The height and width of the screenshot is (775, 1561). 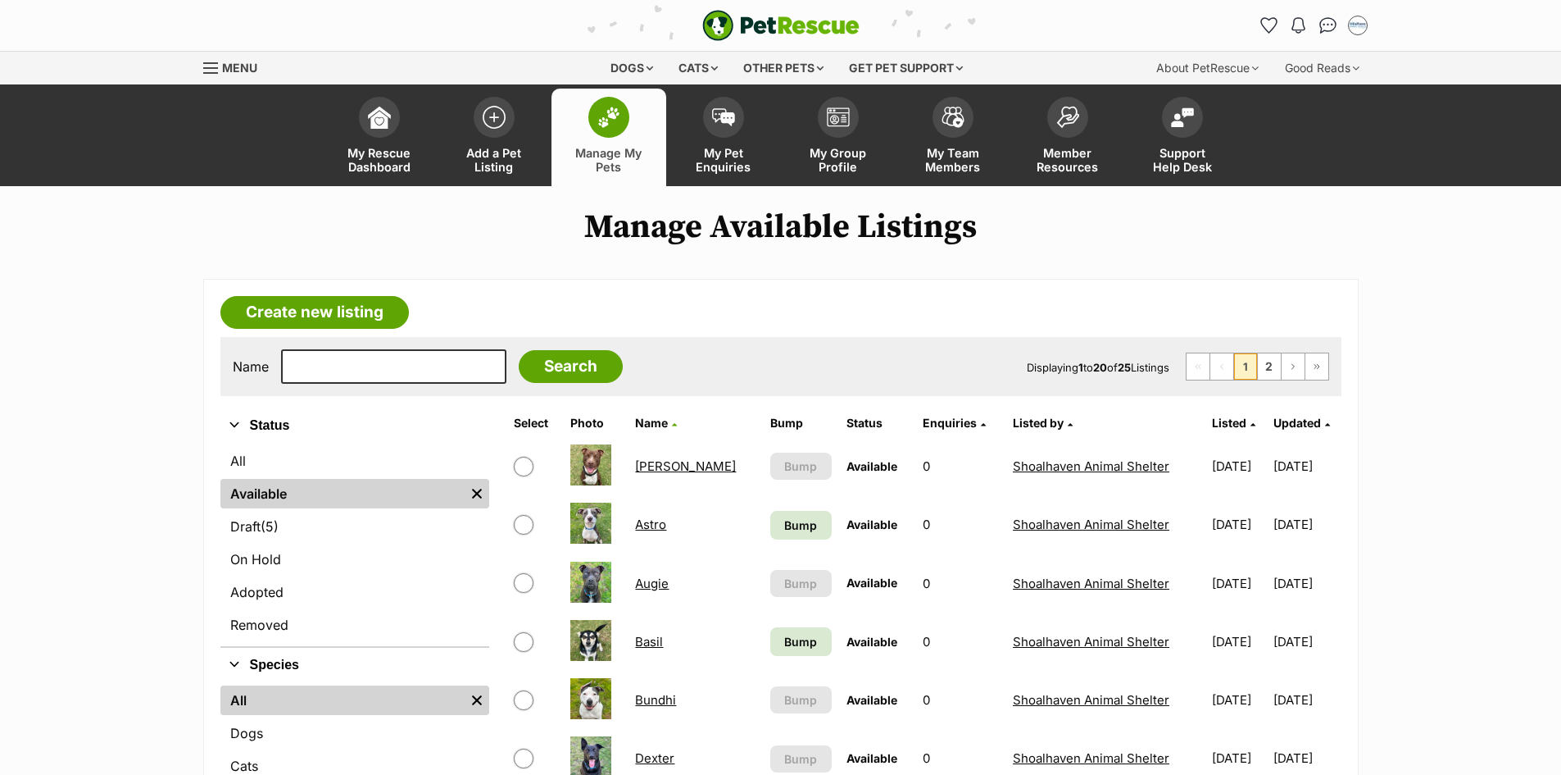 What do you see at coordinates (838, 117) in the screenshot?
I see `img: group-profile-icon-3fa3cf56718a62981997c0bc7e787c4b2cf8bcc04b72c1350f741eb67cf2f40e.svg` at bounding box center [838, 117].